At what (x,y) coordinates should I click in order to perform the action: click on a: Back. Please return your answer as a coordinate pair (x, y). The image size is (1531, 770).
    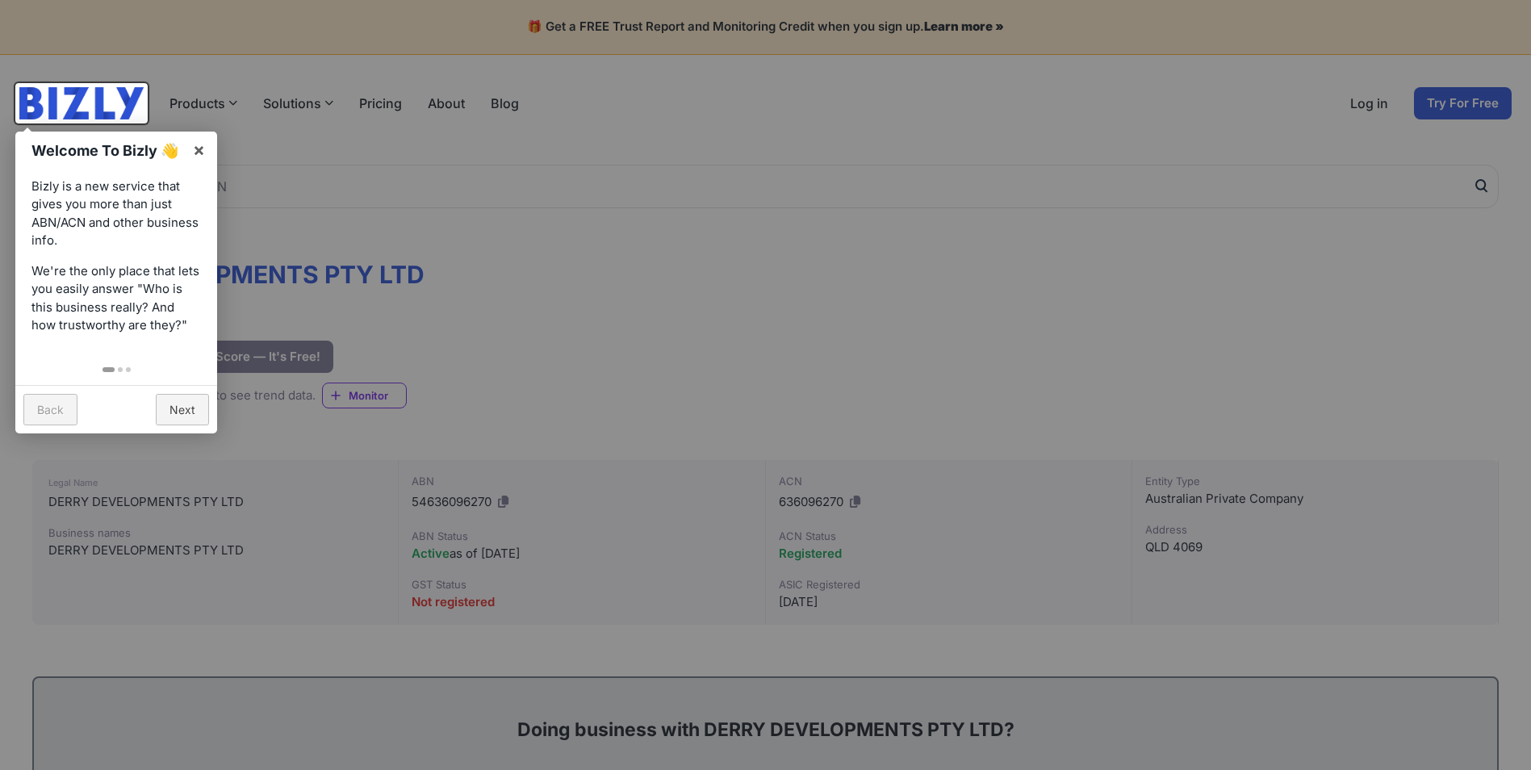
    Looking at the image, I should click on (50, 409).